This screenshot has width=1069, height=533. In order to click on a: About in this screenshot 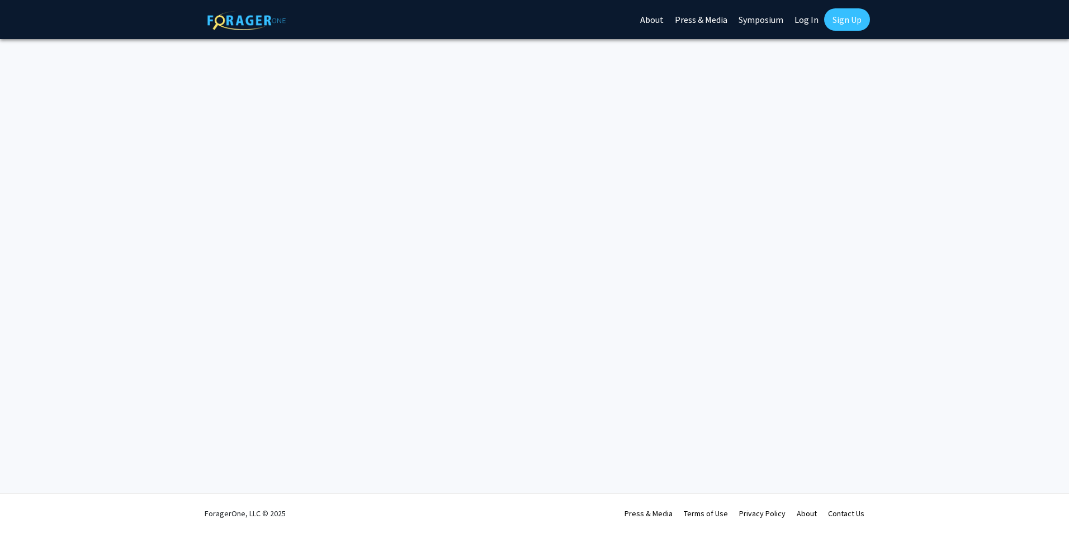, I will do `click(807, 514)`.